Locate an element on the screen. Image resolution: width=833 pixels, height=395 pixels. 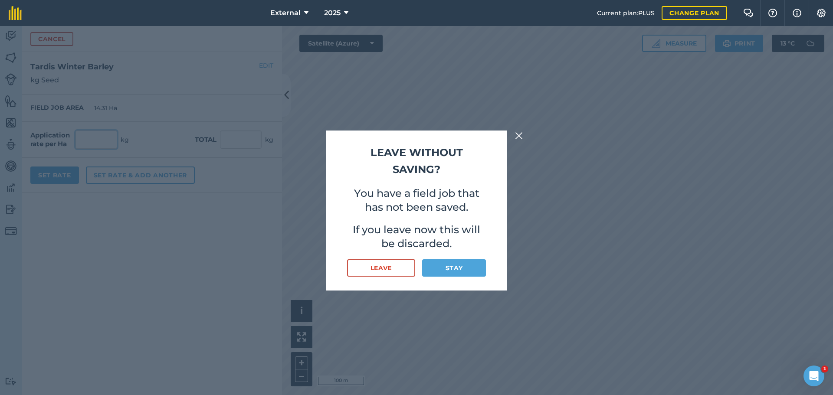
button: Leave is located at coordinates (381, 268).